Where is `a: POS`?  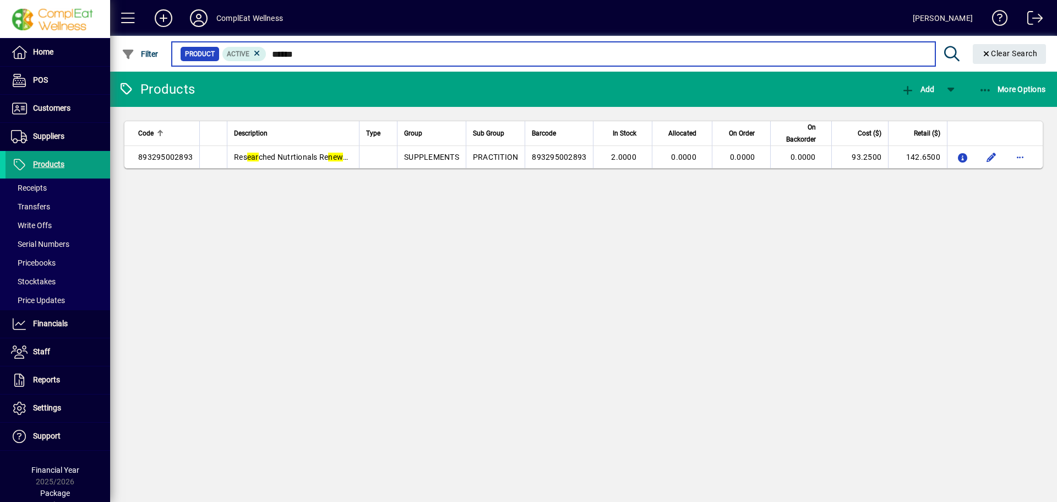 a: POS is located at coordinates (58, 80).